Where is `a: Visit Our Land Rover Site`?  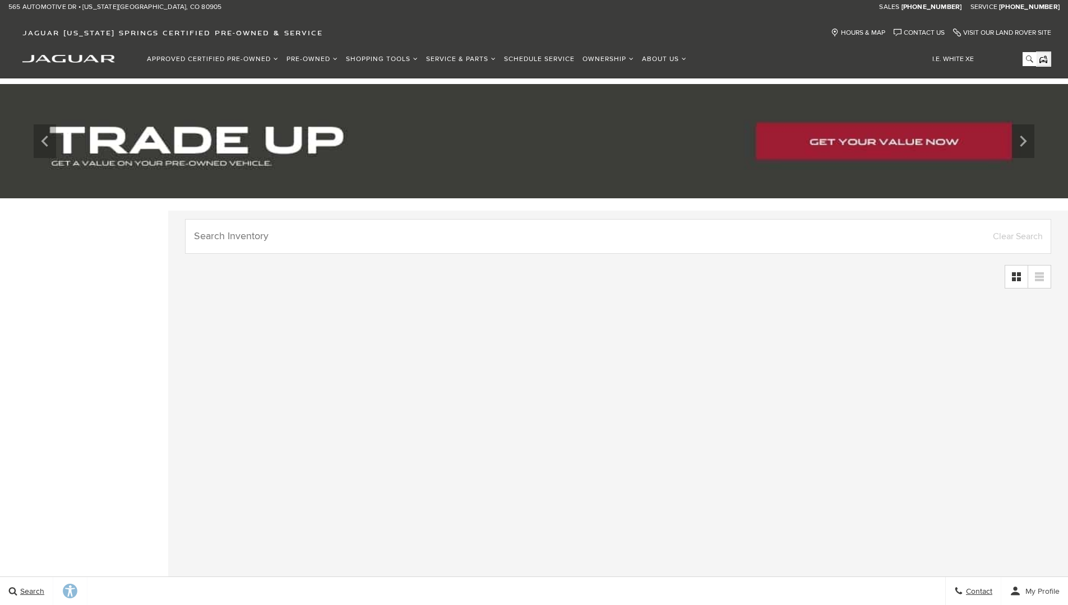 a: Visit Our Land Rover Site is located at coordinates (1001, 33).